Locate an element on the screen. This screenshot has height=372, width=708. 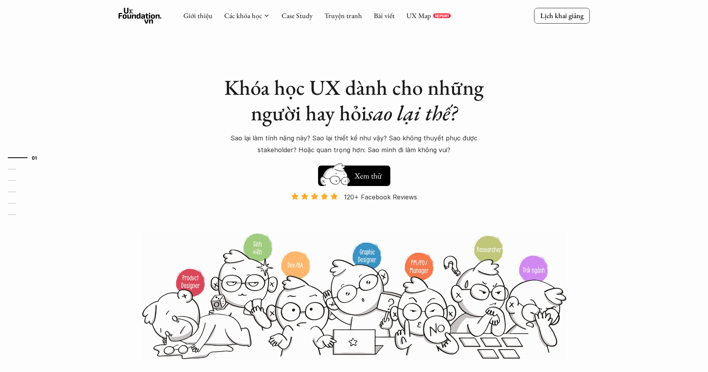
p: Sao lại làm tính năng này? Sao lại thiết kế như vậy? Sao không thuyết phục được stakeholder? Hoặc... is located at coordinates (354, 144).